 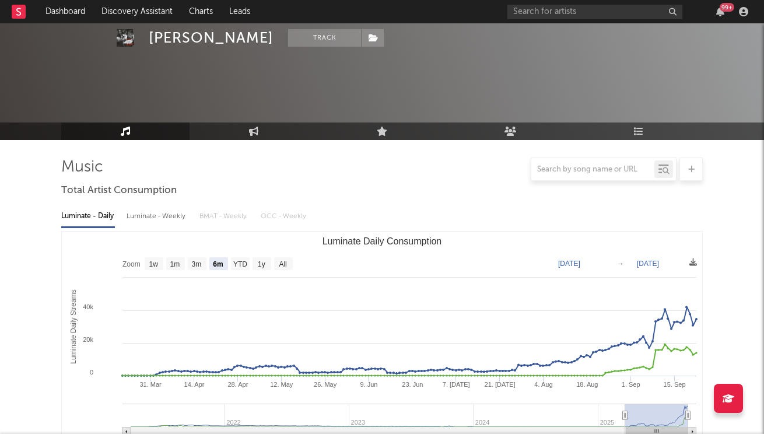 I want to click on input: Search by song name or URL, so click(x=592, y=170).